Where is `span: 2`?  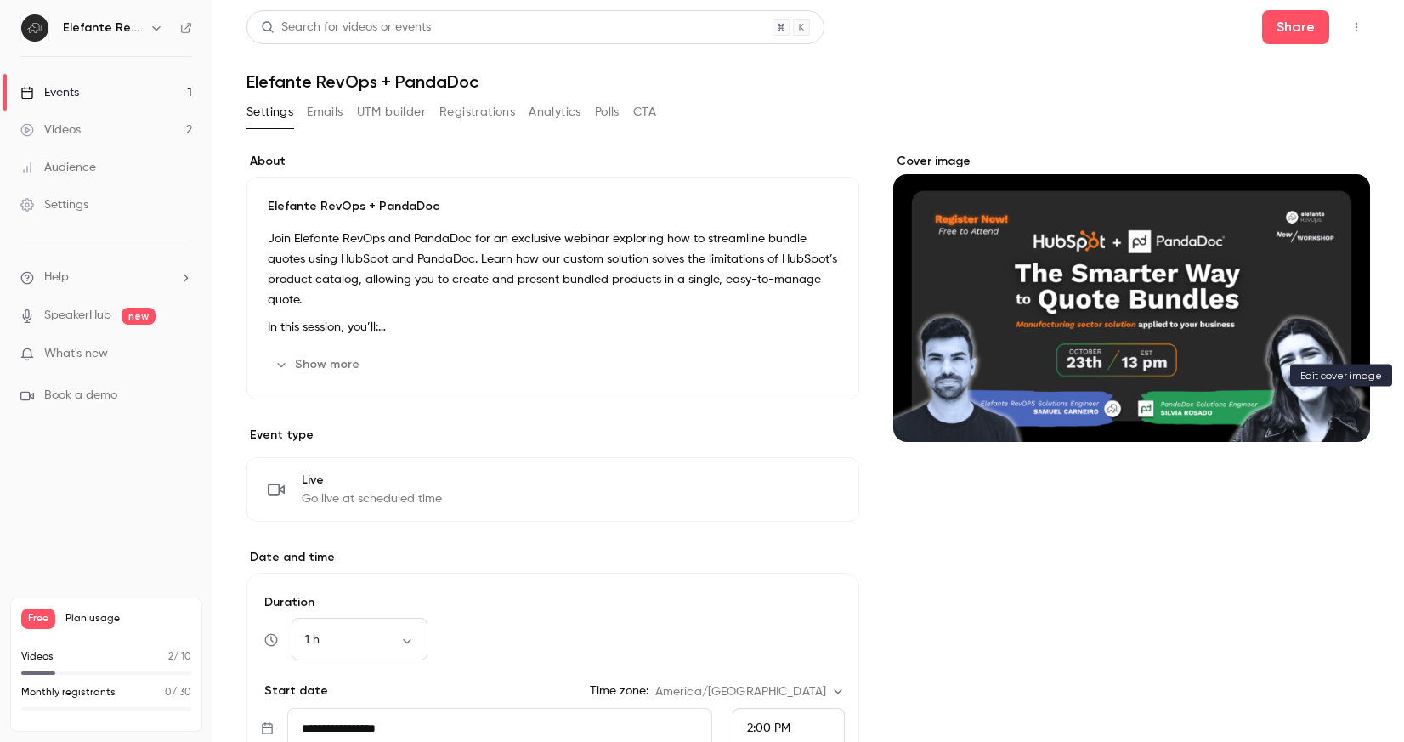
span: 2 is located at coordinates (171, 657).